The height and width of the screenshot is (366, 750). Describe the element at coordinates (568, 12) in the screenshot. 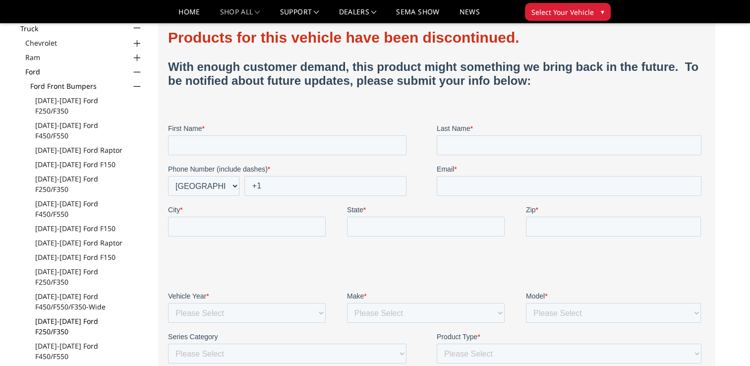

I see `button: Select Your Vehicle` at that location.